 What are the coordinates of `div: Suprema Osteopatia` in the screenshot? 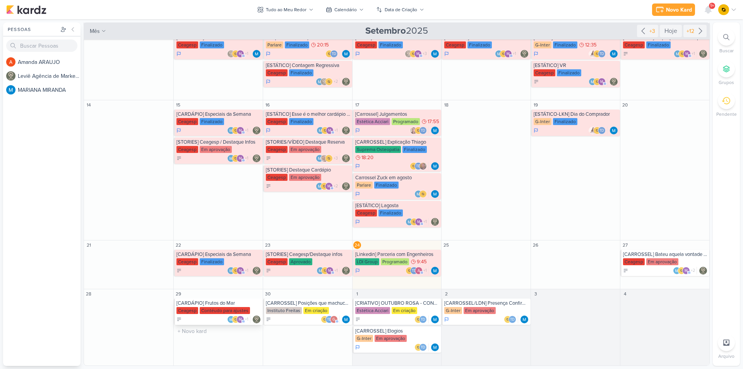 It's located at (378, 149).